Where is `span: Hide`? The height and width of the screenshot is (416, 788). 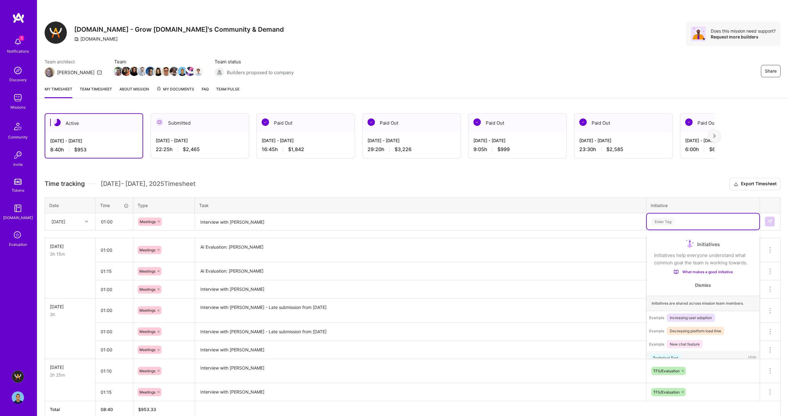 span: Hide is located at coordinates (752, 358).